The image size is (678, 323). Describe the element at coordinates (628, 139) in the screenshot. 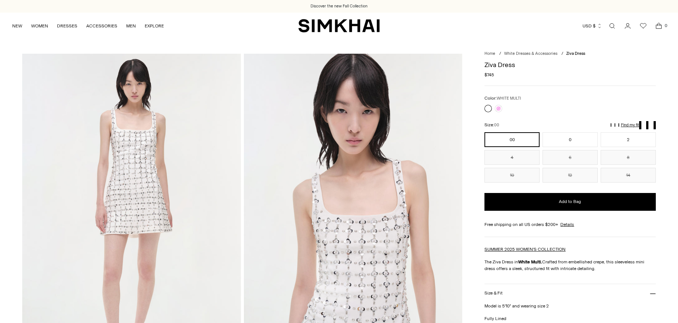

I see `button: 2` at that location.